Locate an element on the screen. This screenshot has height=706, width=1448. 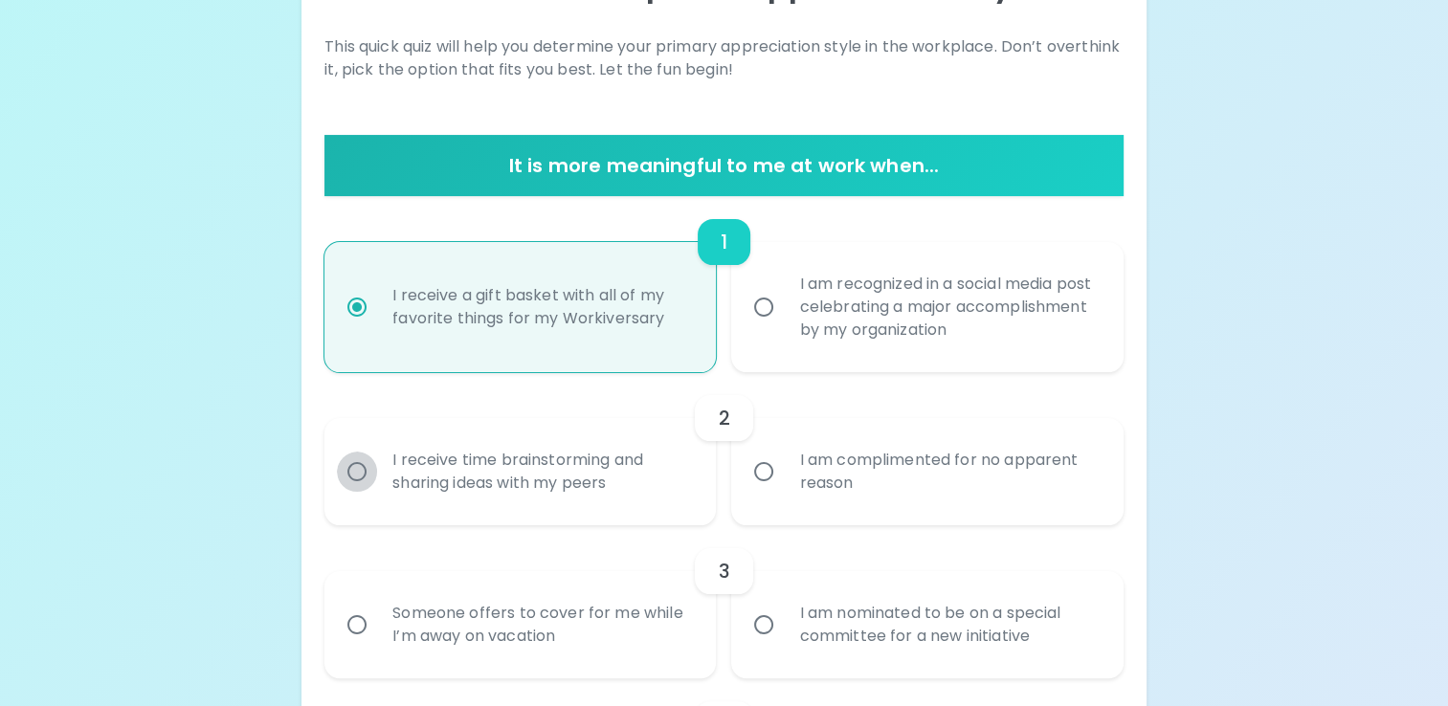
div: I receive a gift basket with all of my favorite things for my Workiversary is located at coordinates (541, 307).